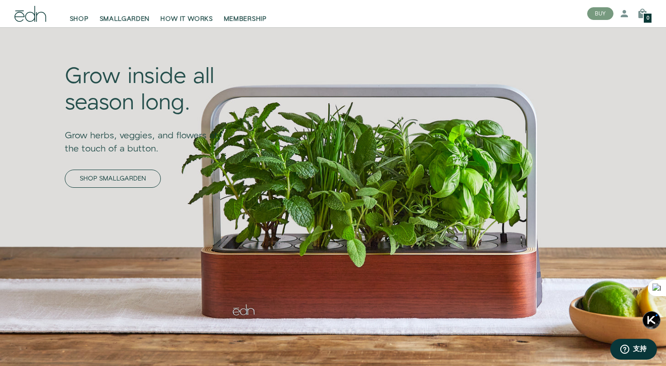 This screenshot has height=366, width=666. Describe the element at coordinates (245, 14) in the screenshot. I see `a: MEMBERSHIP` at that location.